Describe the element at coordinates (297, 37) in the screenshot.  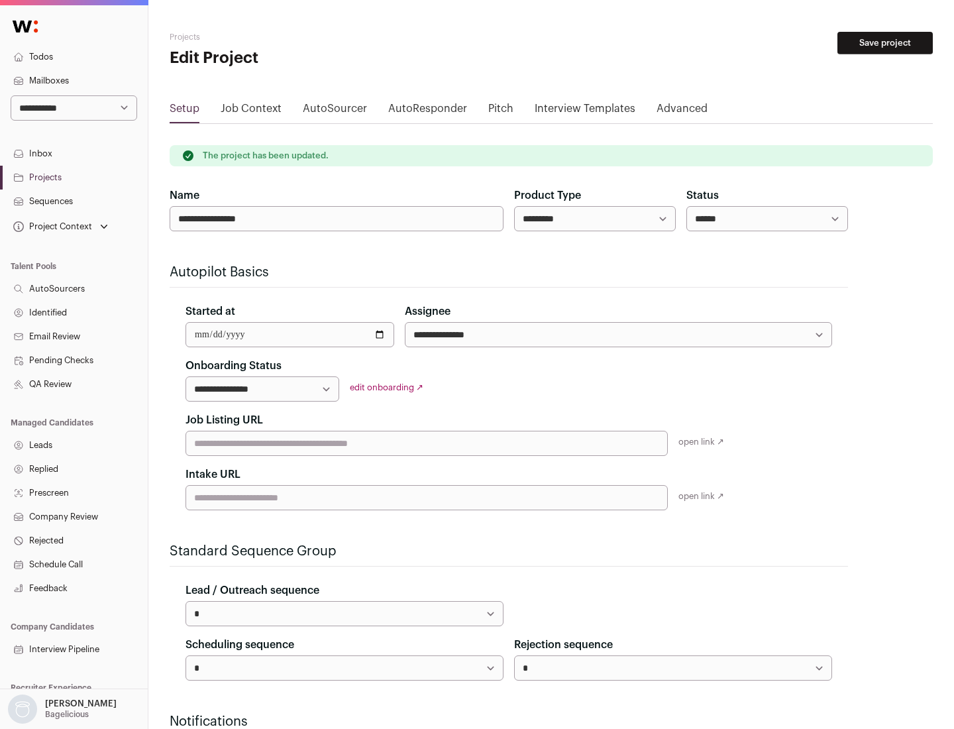
I see `h2: Projects` at that location.